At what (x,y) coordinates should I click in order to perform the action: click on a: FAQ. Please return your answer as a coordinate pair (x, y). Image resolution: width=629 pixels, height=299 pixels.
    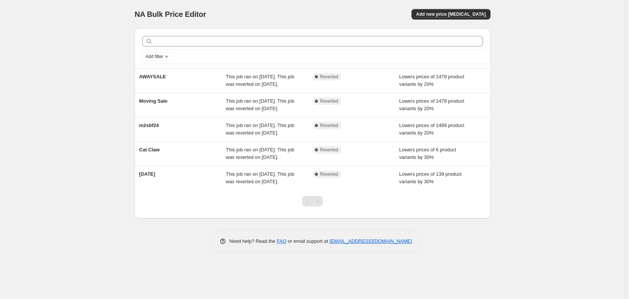
    Looking at the image, I should click on (282, 241).